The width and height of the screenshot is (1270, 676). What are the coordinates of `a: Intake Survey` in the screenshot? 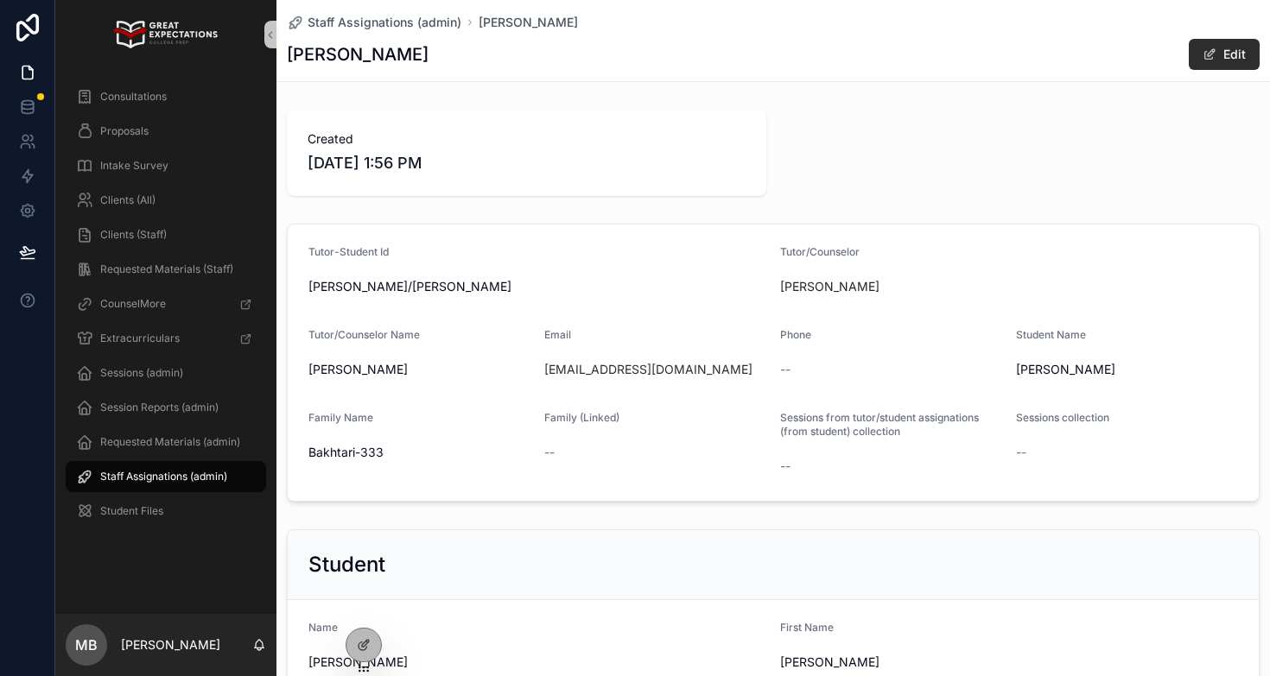 It's located at (166, 166).